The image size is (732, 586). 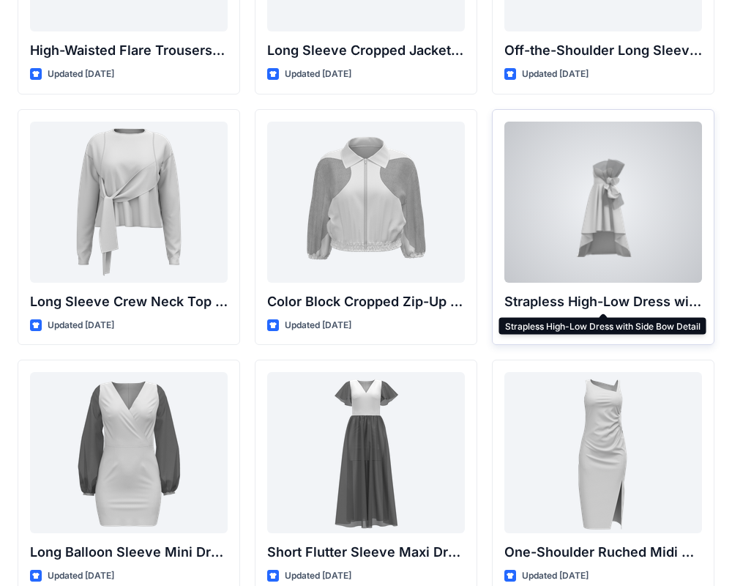 I want to click on a: Long Sleeve Crew Neck Top with Asymmetrical Tie Detail, so click(x=129, y=202).